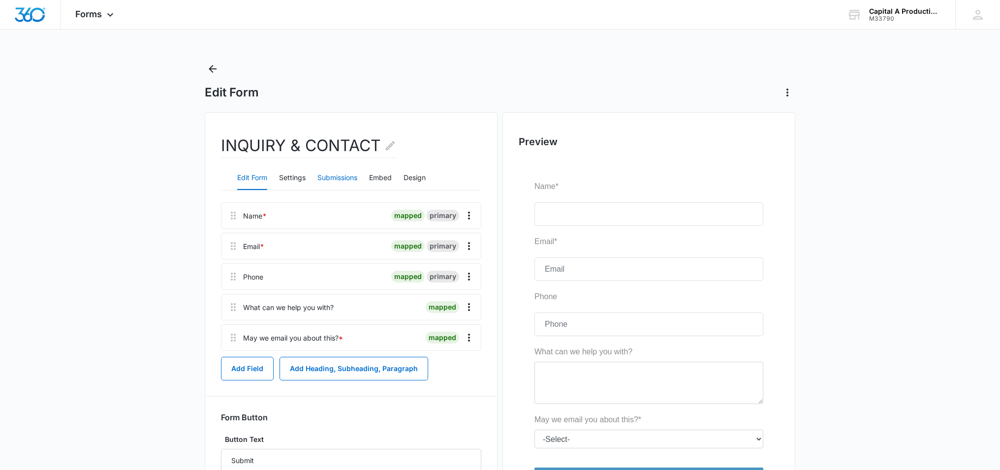  I want to click on button: Embed, so click(380, 178).